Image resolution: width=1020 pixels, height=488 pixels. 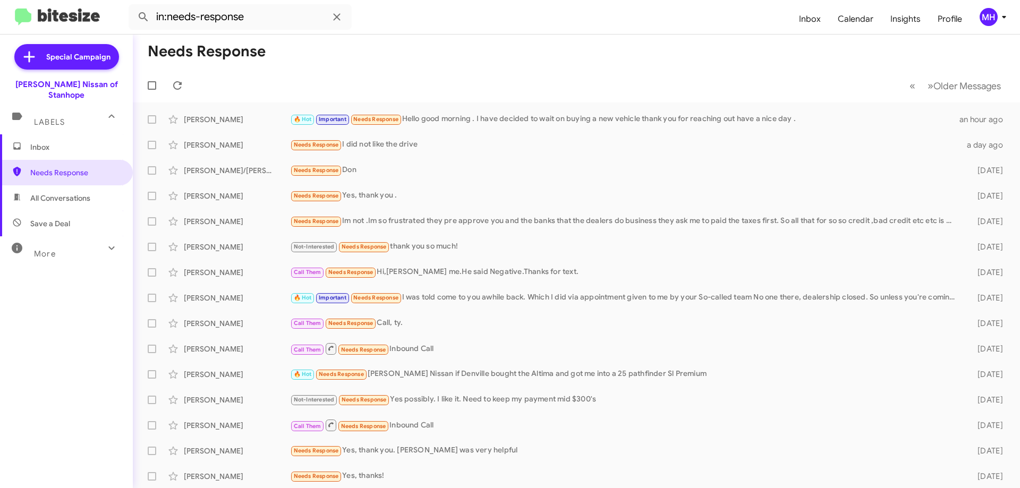 What do you see at coordinates (625, 400) in the screenshot?
I see `div: Yes possibly. I like it. Need to keep my payment mid $300's` at bounding box center [625, 400].